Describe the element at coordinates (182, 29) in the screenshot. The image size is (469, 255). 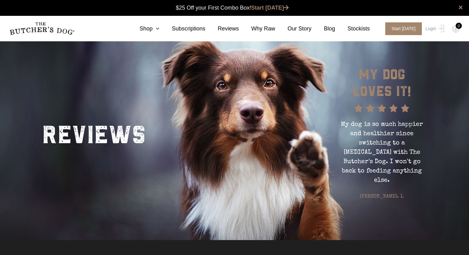
I see `a: Subscriptions` at that location.